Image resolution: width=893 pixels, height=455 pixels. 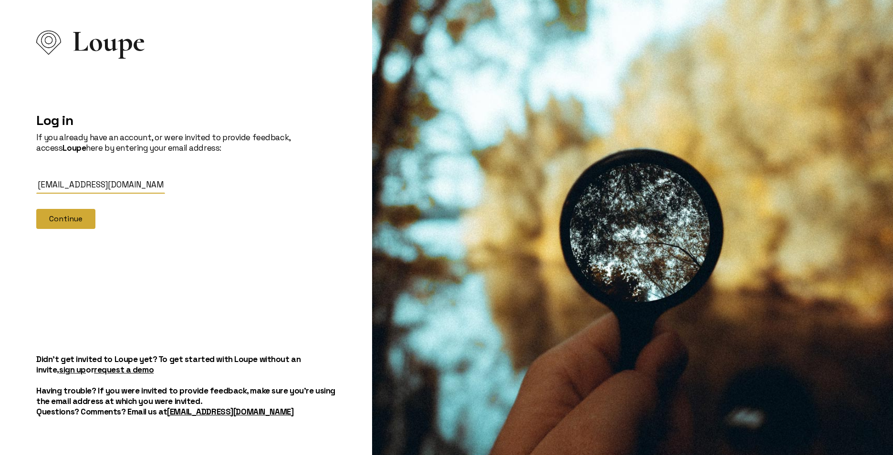 What do you see at coordinates (124, 370) in the screenshot?
I see `a: request a demo` at bounding box center [124, 370].